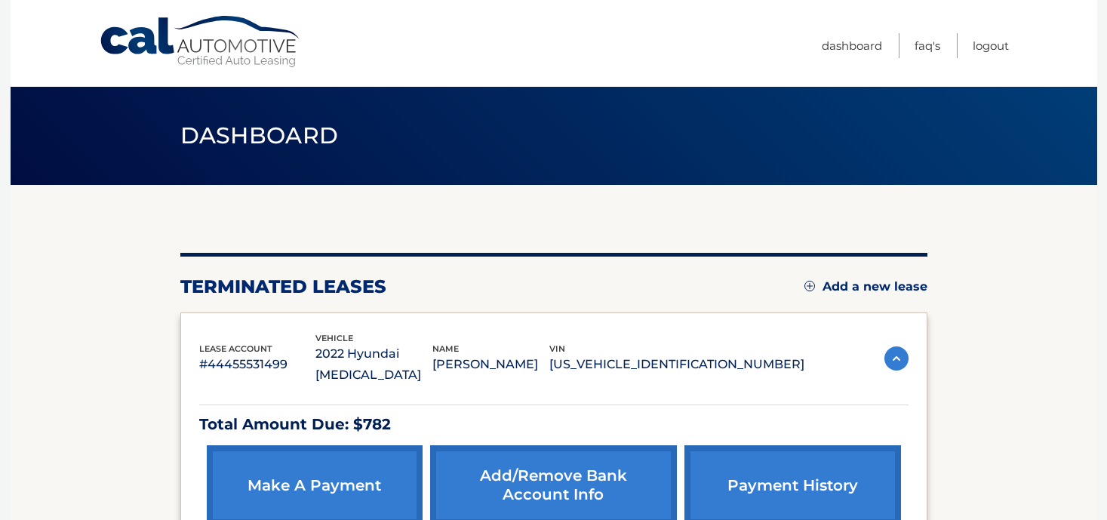 This screenshot has width=1107, height=520. Describe the element at coordinates (235, 349) in the screenshot. I see `span: lease account` at that location.